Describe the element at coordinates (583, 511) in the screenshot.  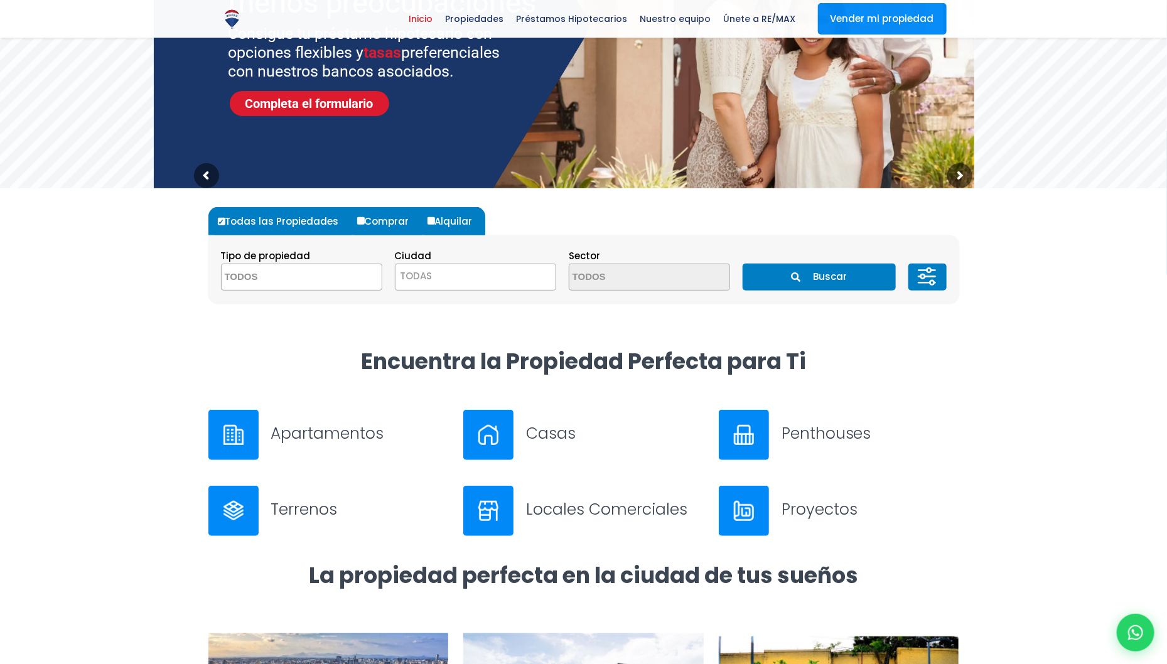
I see `a: Locales Comerciales` at that location.